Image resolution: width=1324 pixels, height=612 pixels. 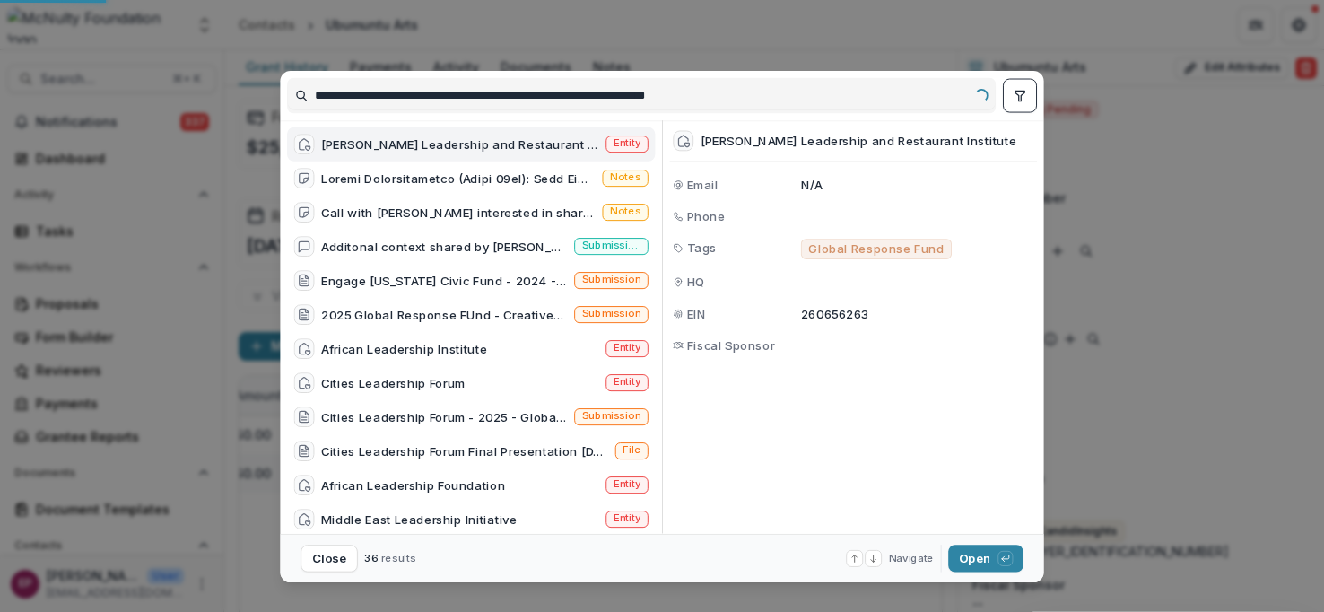 What do you see at coordinates (696, 282) in the screenshot?
I see `span: HQ` at bounding box center [696, 282].